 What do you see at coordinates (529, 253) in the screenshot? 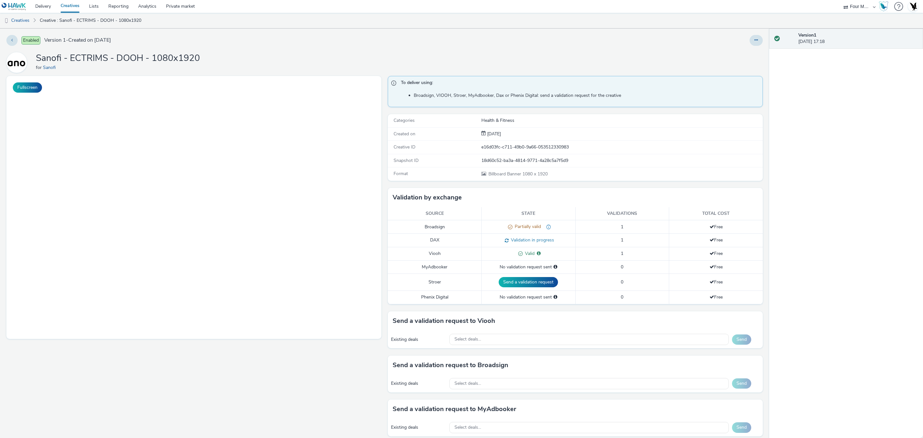
I see `span: Valid` at bounding box center [529, 253].